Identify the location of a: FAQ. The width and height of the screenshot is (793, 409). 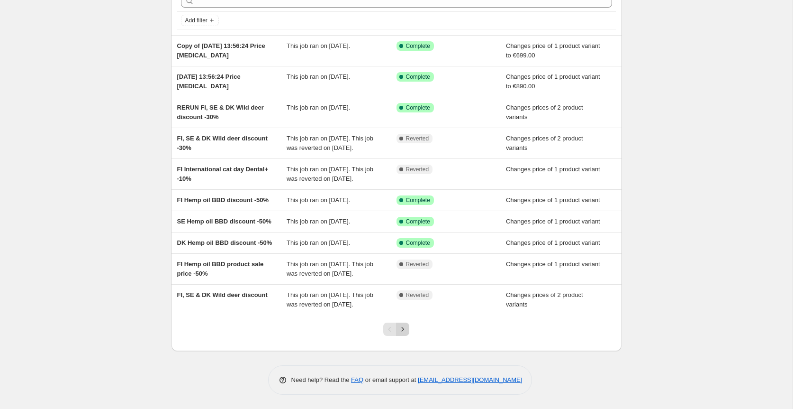
(357, 379).